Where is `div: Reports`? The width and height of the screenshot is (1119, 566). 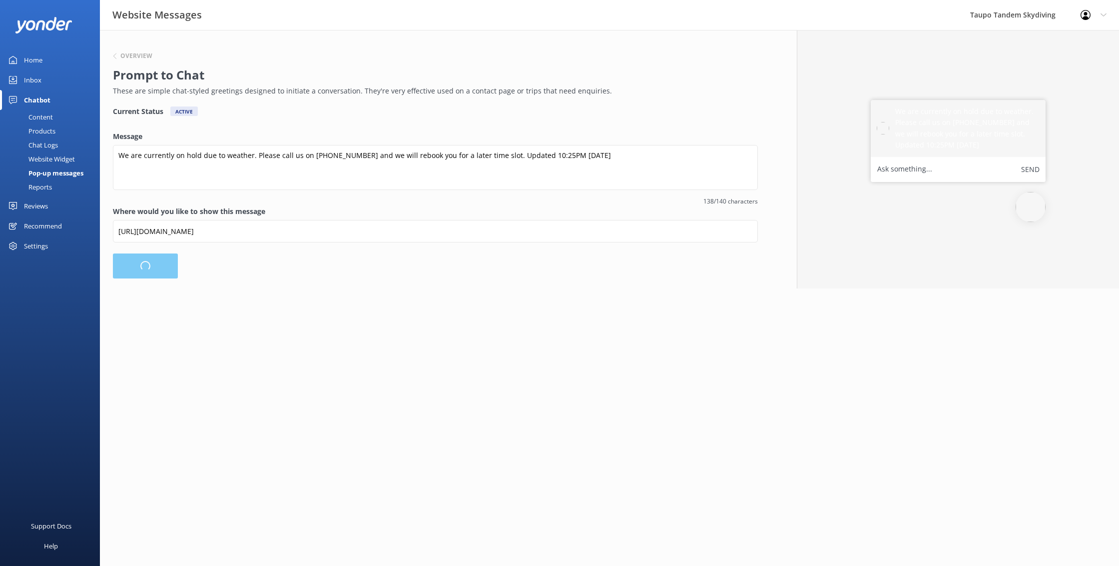 div: Reports is located at coordinates (29, 187).